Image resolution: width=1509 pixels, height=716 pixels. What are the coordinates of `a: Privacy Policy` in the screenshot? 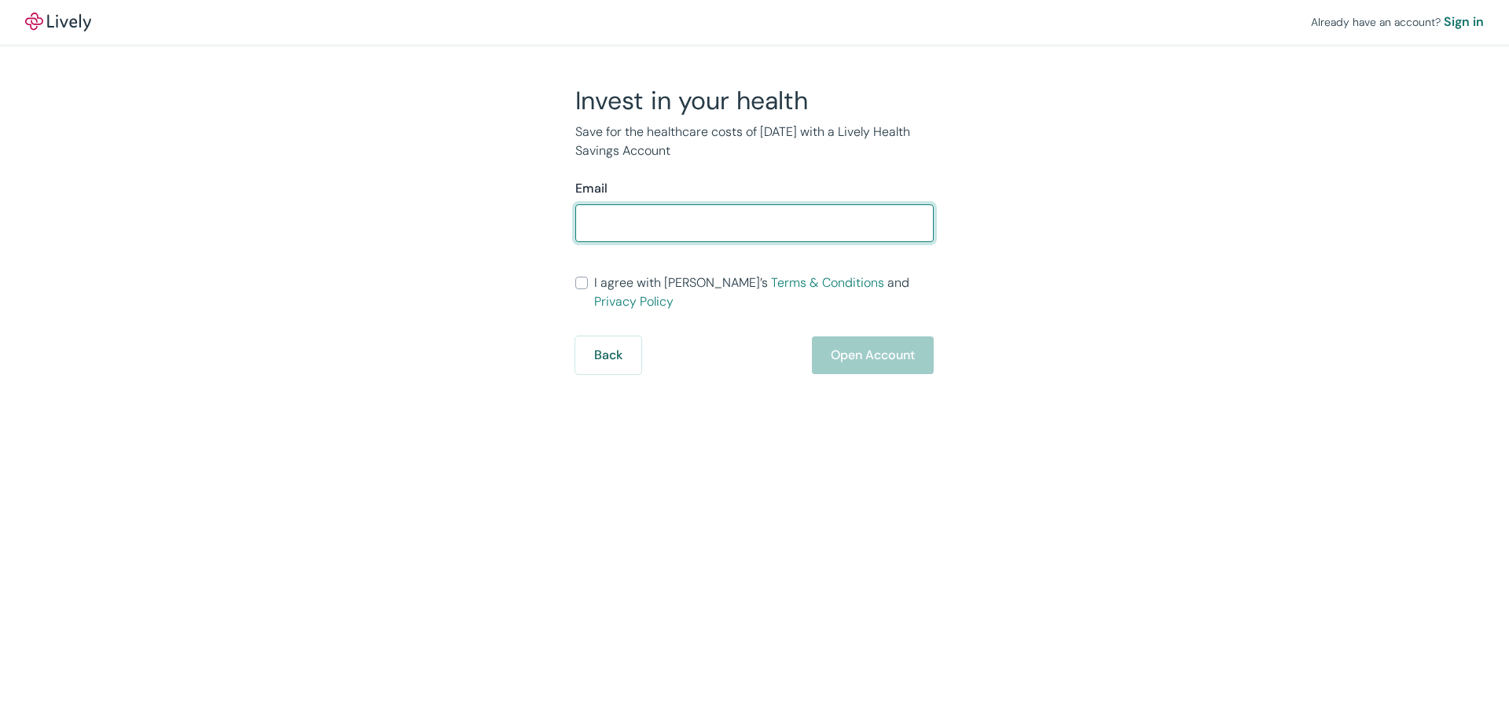 It's located at (633, 301).